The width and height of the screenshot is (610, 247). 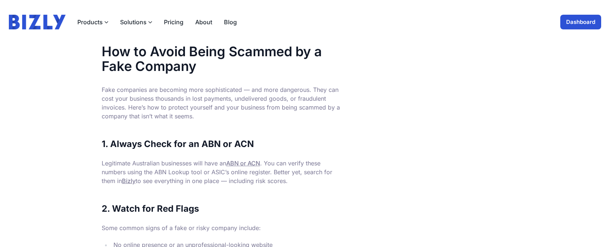 I want to click on p: Some common signs of a fake or risky company include:, so click(x=221, y=228).